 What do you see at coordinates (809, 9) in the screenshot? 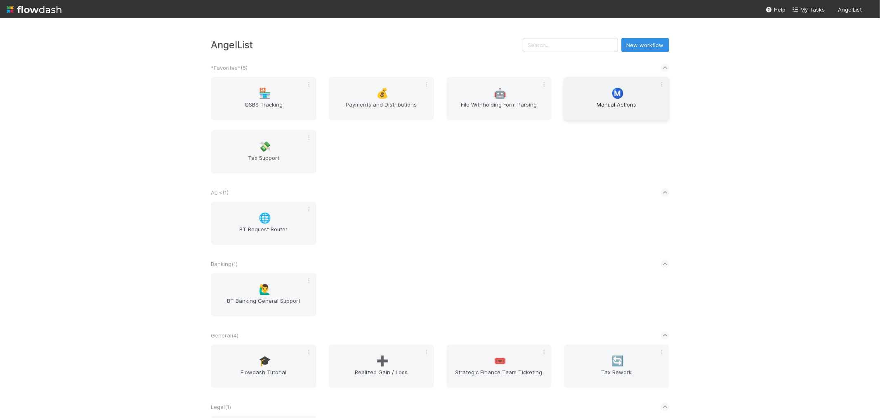
I see `a: My Tasks` at bounding box center [809, 9].